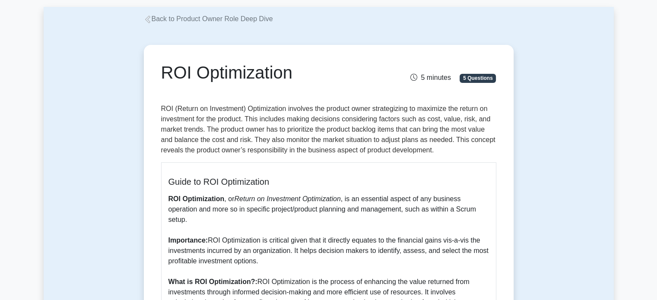  Describe the element at coordinates (328, 129) in the screenshot. I see `p: ROI (Return on Investment) Optimization involves the product owner strategizing to maximize the r...` at that location.